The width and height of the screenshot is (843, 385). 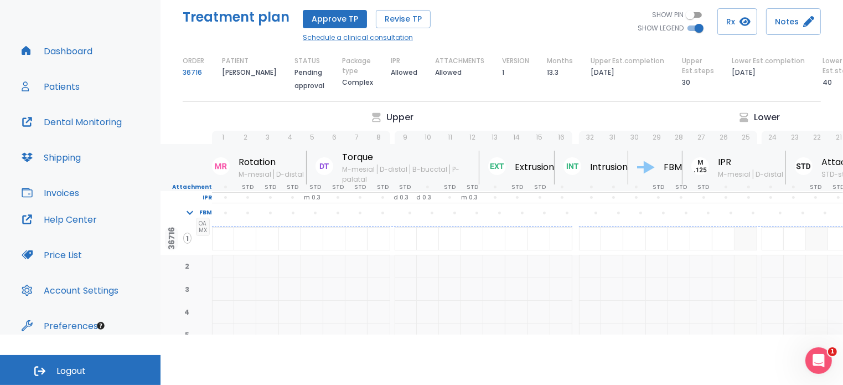 What do you see at coordinates (737, 22) in the screenshot?
I see `button: Rx` at bounding box center [737, 22].